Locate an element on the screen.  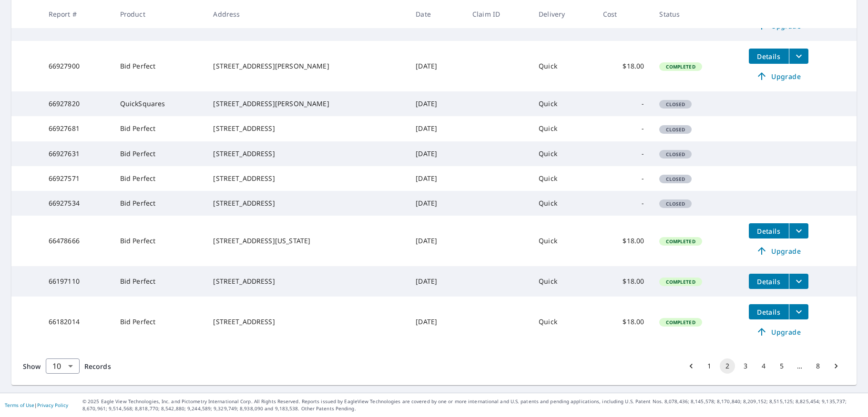
td: QuickSquares is located at coordinates (159, 104).